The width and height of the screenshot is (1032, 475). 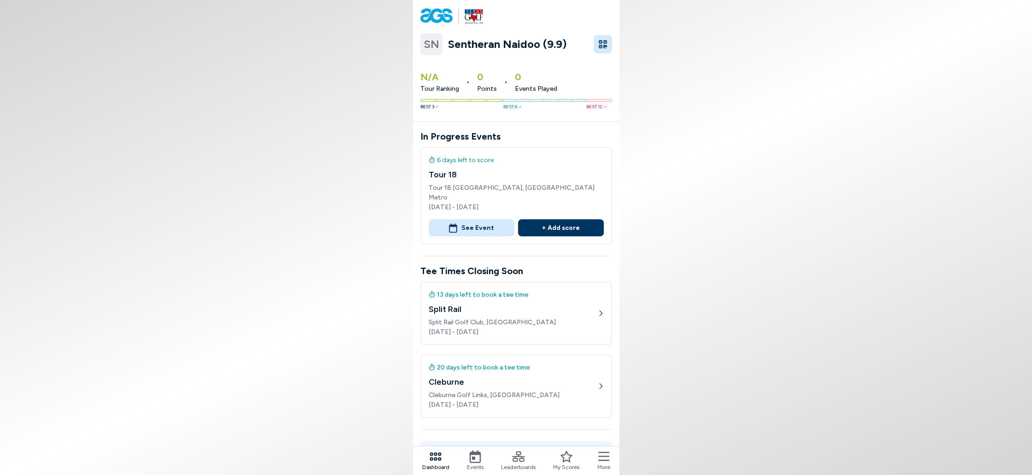 I want to click on a: Dashboard, so click(x=435, y=461).